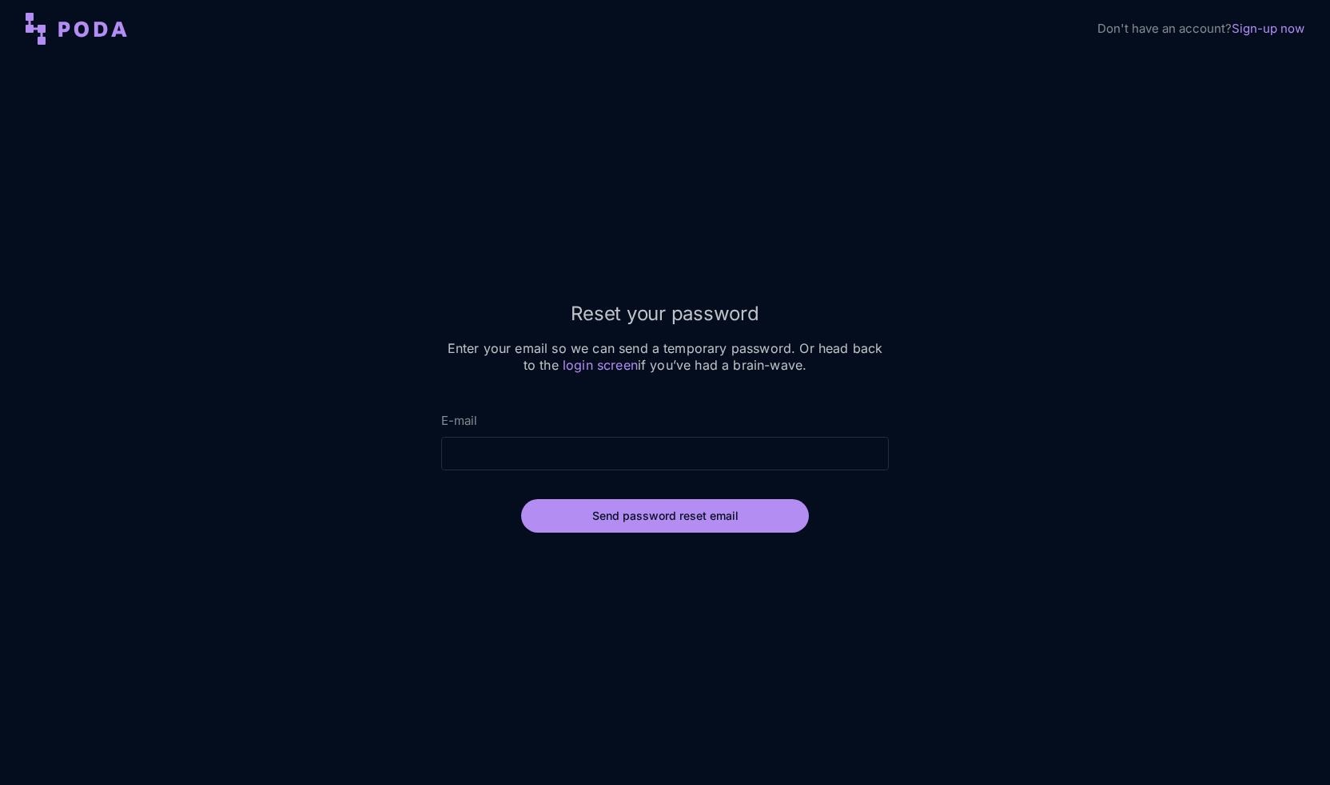  Describe the element at coordinates (1267, 28) in the screenshot. I see `a: Sign-up now` at that location.